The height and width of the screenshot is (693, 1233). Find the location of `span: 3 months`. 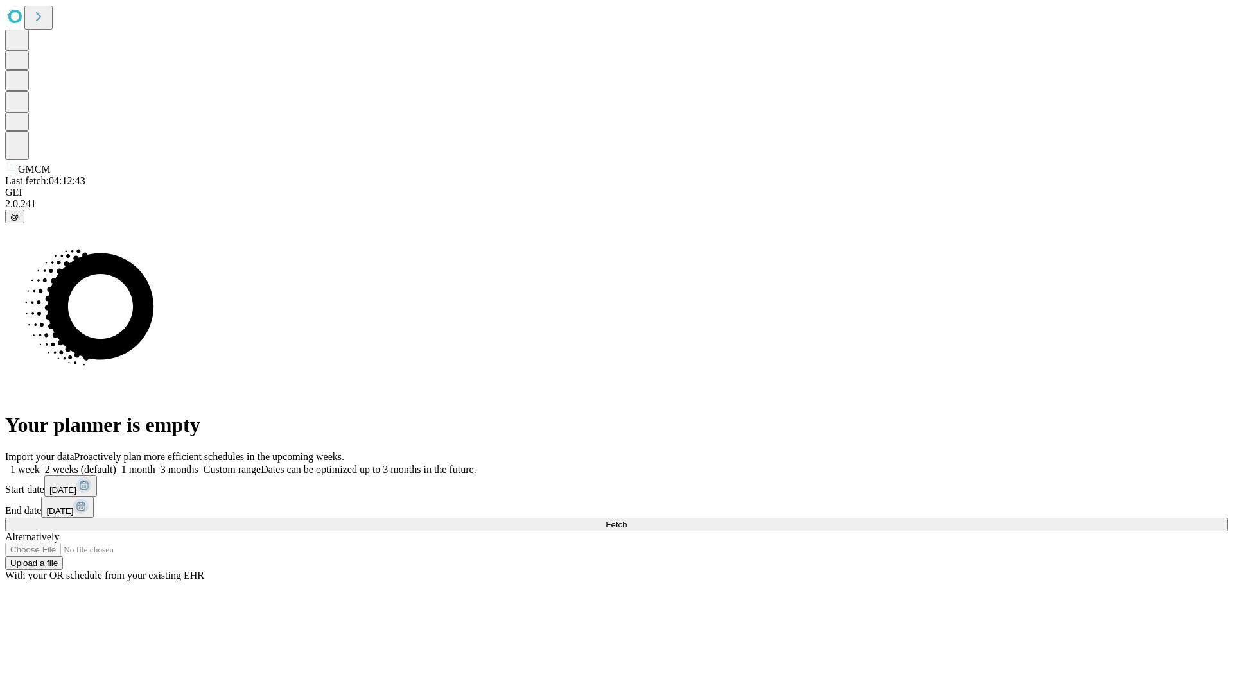

span: 3 months is located at coordinates (179, 469).